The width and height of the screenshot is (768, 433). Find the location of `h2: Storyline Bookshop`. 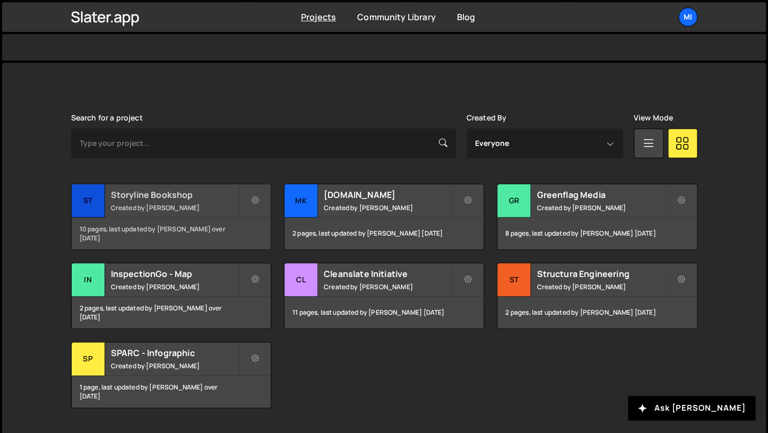

h2: Storyline Bookshop is located at coordinates (175, 195).